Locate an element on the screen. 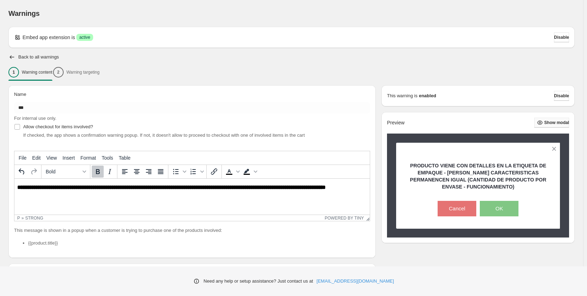 The image size is (587, 296). span: Show modal is located at coordinates (557, 122).